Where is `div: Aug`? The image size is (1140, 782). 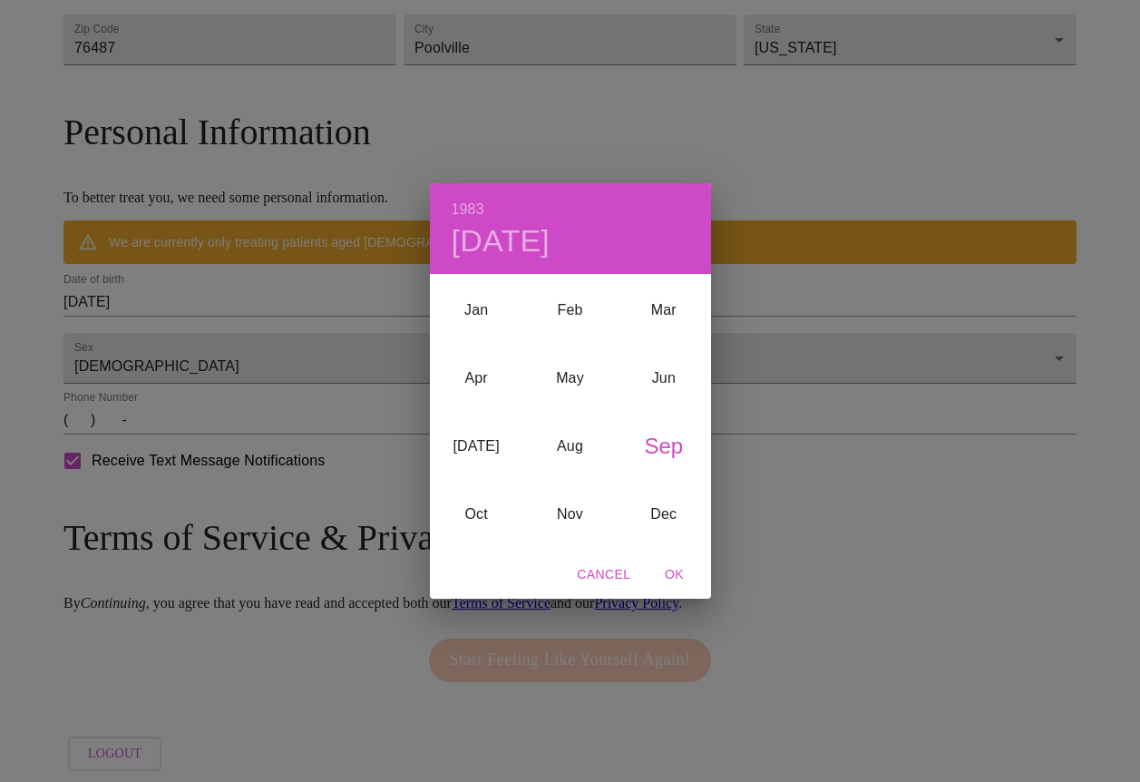 div: Aug is located at coordinates (570, 446).